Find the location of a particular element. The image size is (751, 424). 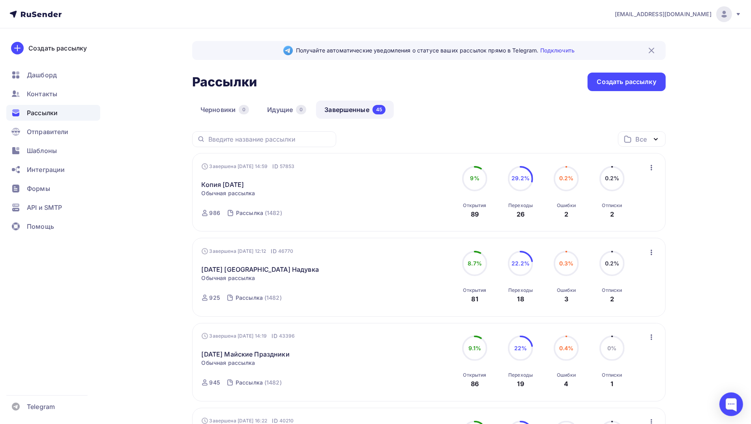

div: 945 is located at coordinates (215, 383).